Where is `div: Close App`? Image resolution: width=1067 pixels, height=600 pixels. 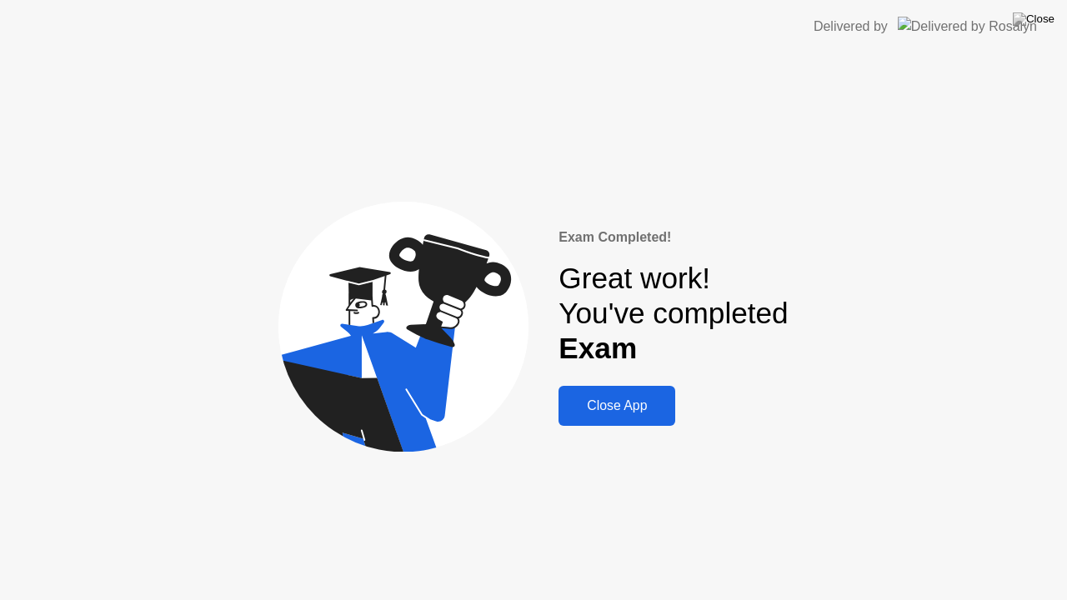
div: Close App is located at coordinates (617, 406).